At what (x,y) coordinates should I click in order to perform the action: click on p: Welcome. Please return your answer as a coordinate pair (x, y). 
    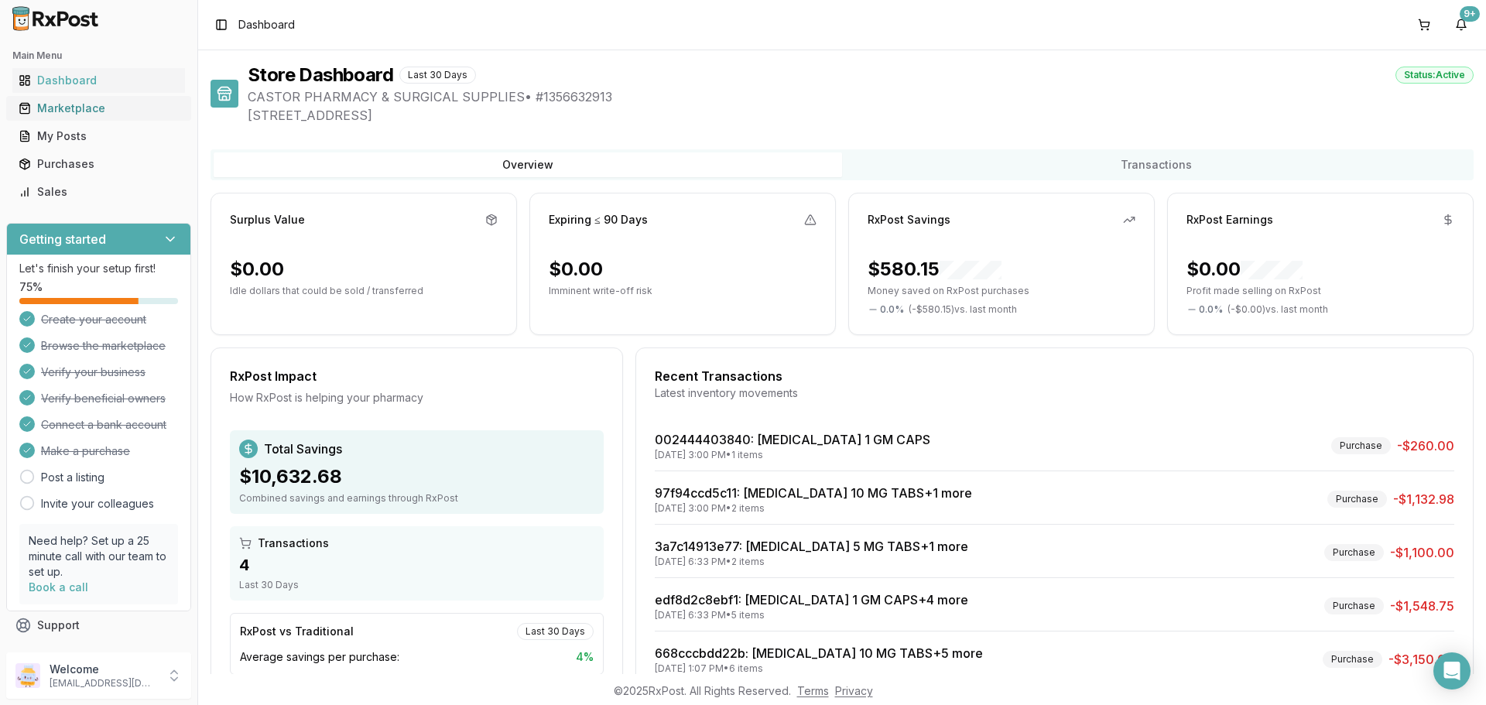
    Looking at the image, I should click on (103, 669).